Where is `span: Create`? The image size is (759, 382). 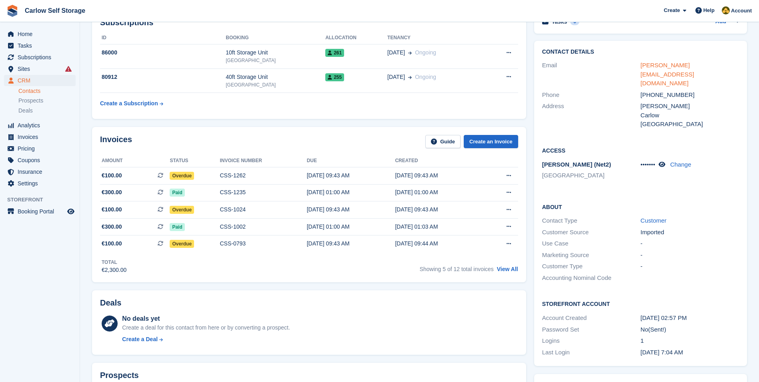
span: Create is located at coordinates (672, 10).